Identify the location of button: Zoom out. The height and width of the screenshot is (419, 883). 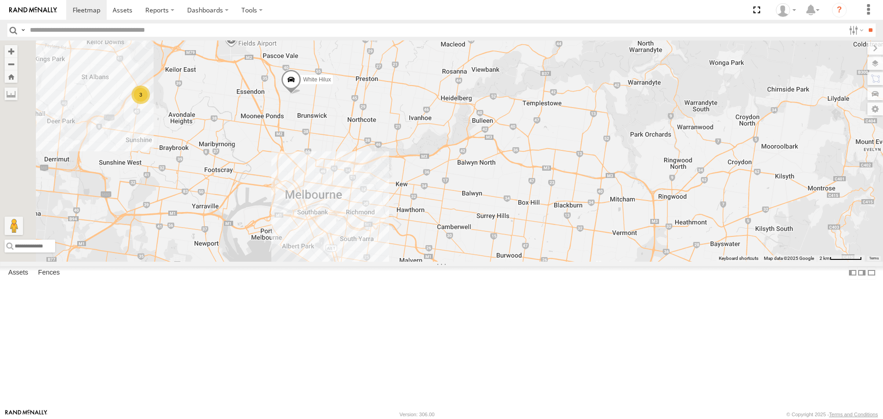
(11, 64).